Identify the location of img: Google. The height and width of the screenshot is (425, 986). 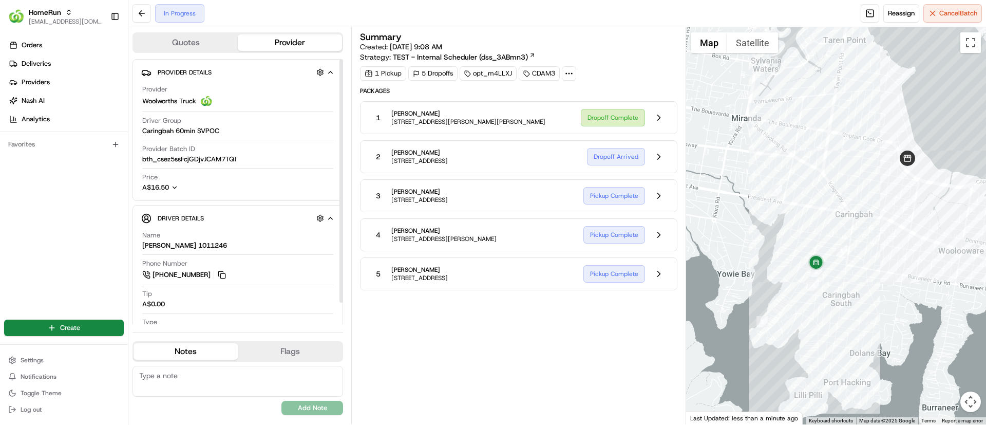
(706, 418).